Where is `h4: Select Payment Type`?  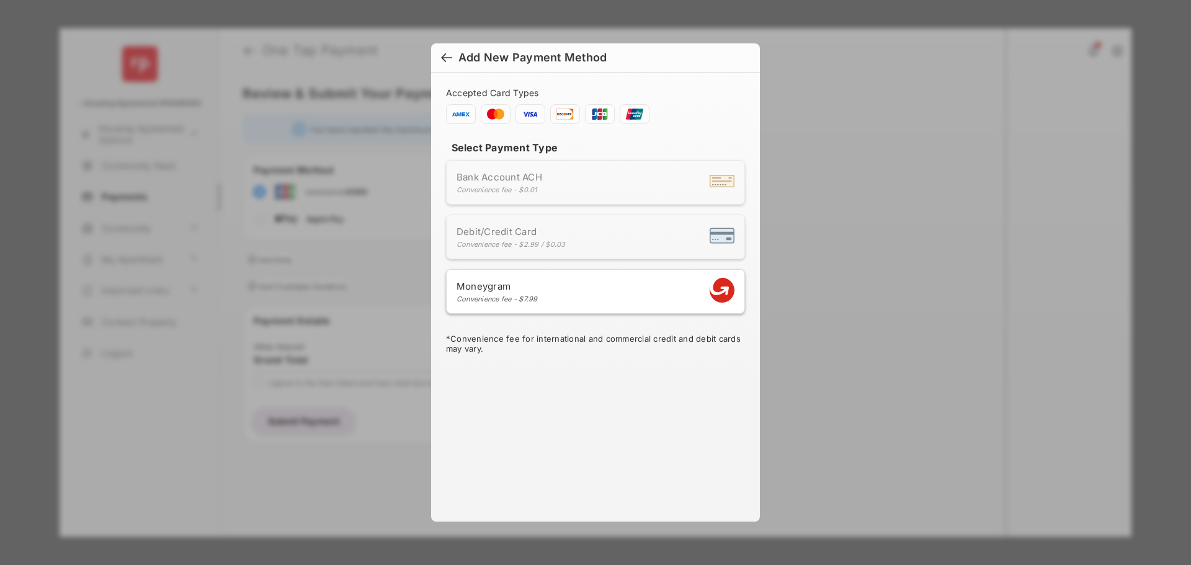
h4: Select Payment Type is located at coordinates (596, 148).